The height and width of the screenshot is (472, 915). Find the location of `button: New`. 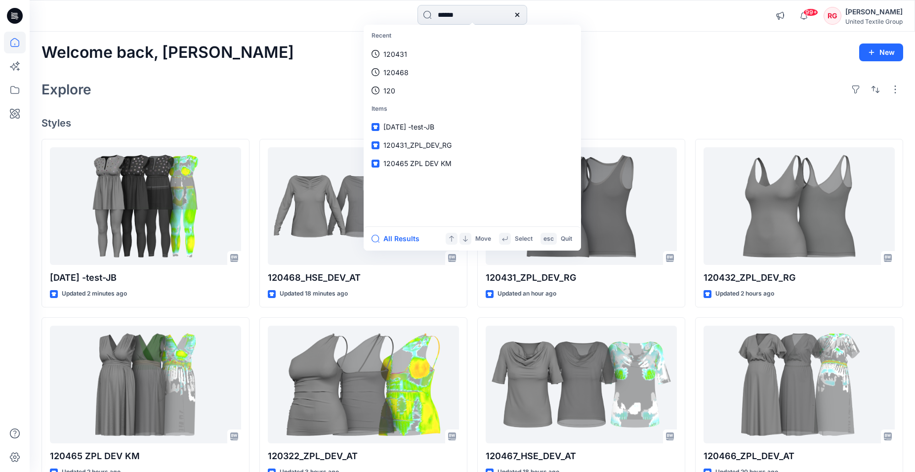

button: New is located at coordinates (881, 52).